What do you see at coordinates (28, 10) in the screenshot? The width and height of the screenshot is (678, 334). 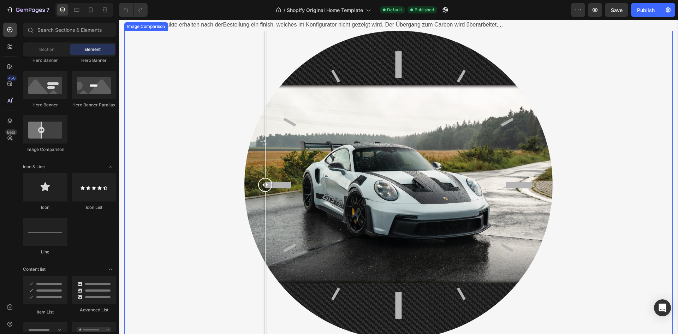 I see `button: 7` at bounding box center [28, 10].